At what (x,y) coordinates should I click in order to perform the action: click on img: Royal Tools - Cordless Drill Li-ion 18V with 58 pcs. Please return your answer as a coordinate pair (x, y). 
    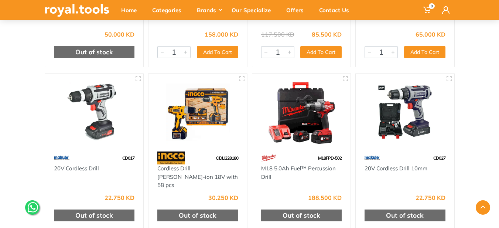
    Looking at the image, I should click on (198, 112).